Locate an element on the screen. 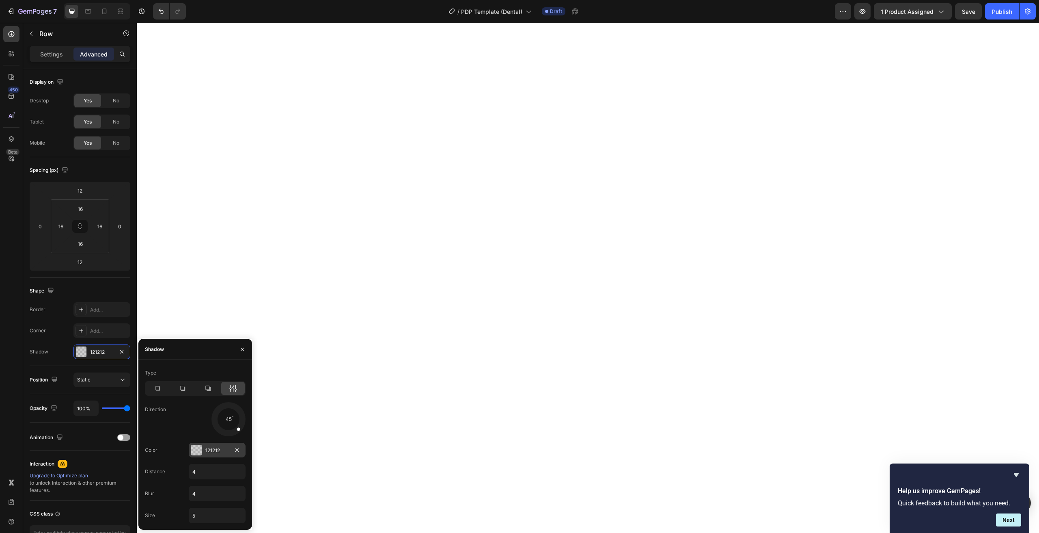 The height and width of the screenshot is (533, 1039). p: Settings is located at coordinates (52, 54).